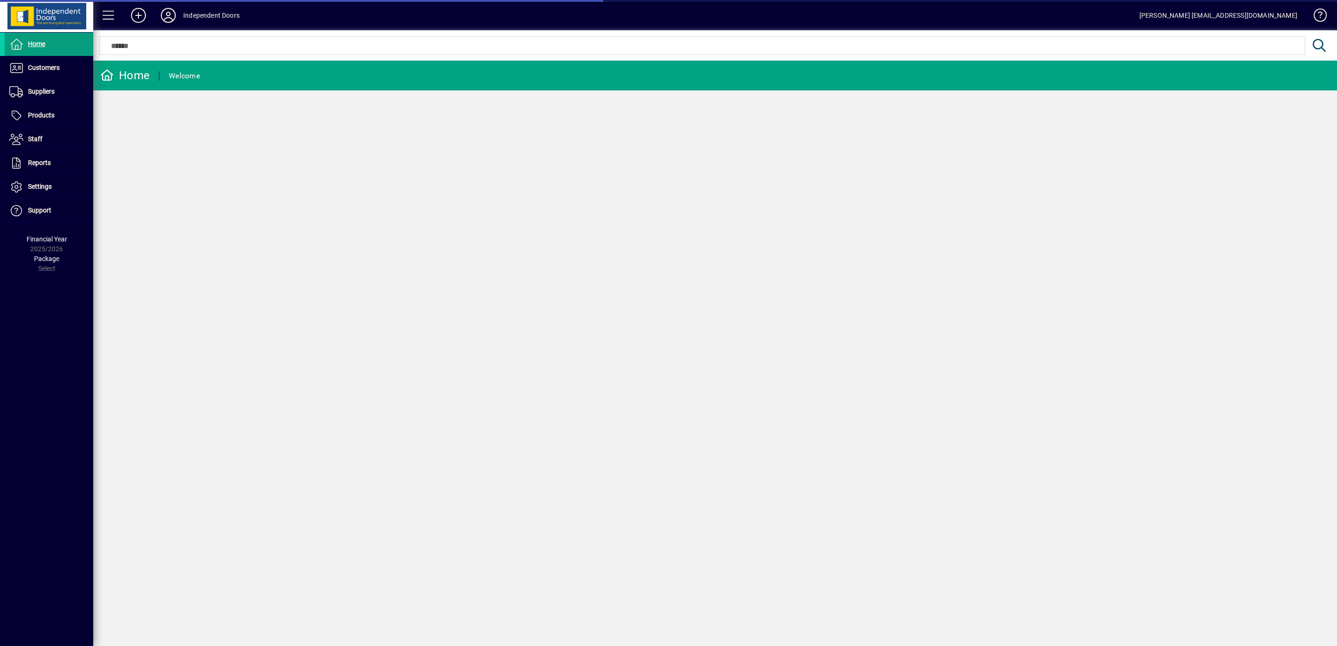  Describe the element at coordinates (49, 68) in the screenshot. I see `a: Customers` at that location.